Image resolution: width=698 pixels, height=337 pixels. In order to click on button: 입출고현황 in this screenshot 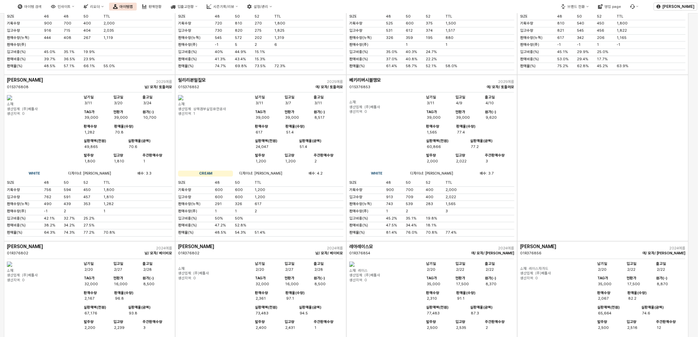, I will do `click(184, 7)`.